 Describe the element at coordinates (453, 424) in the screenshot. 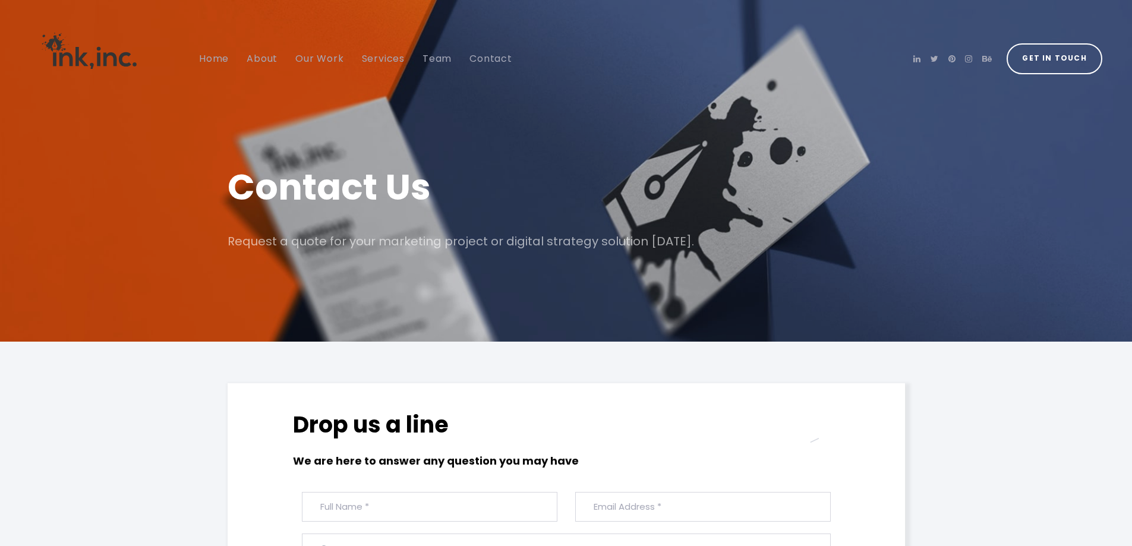

I see `h2: Drop us a line` at that location.